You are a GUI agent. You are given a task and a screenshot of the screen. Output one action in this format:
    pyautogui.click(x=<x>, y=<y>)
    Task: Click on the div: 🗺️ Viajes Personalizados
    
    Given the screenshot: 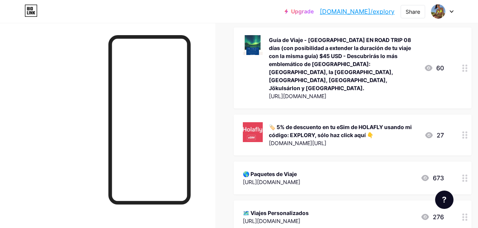 What is the action you would take?
    pyautogui.click(x=276, y=213)
    